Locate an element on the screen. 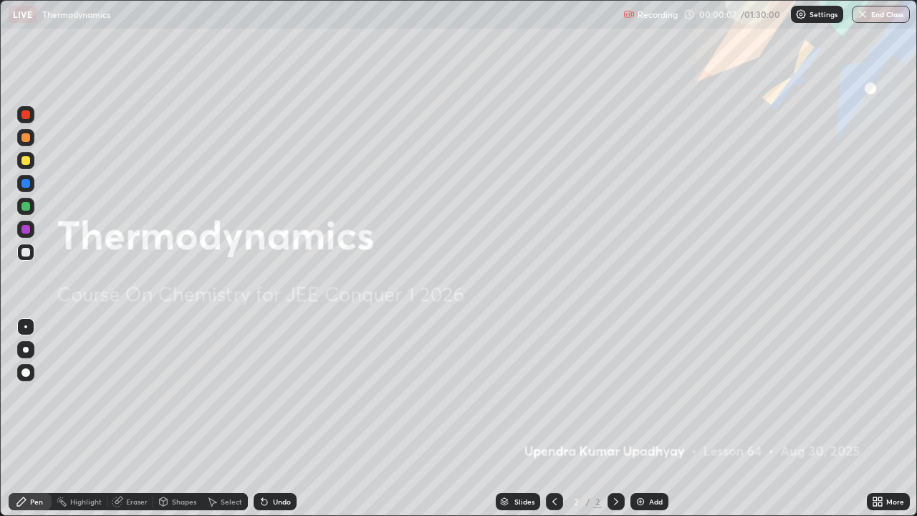  img: recording.375f2c34.svg is located at coordinates (629, 14).